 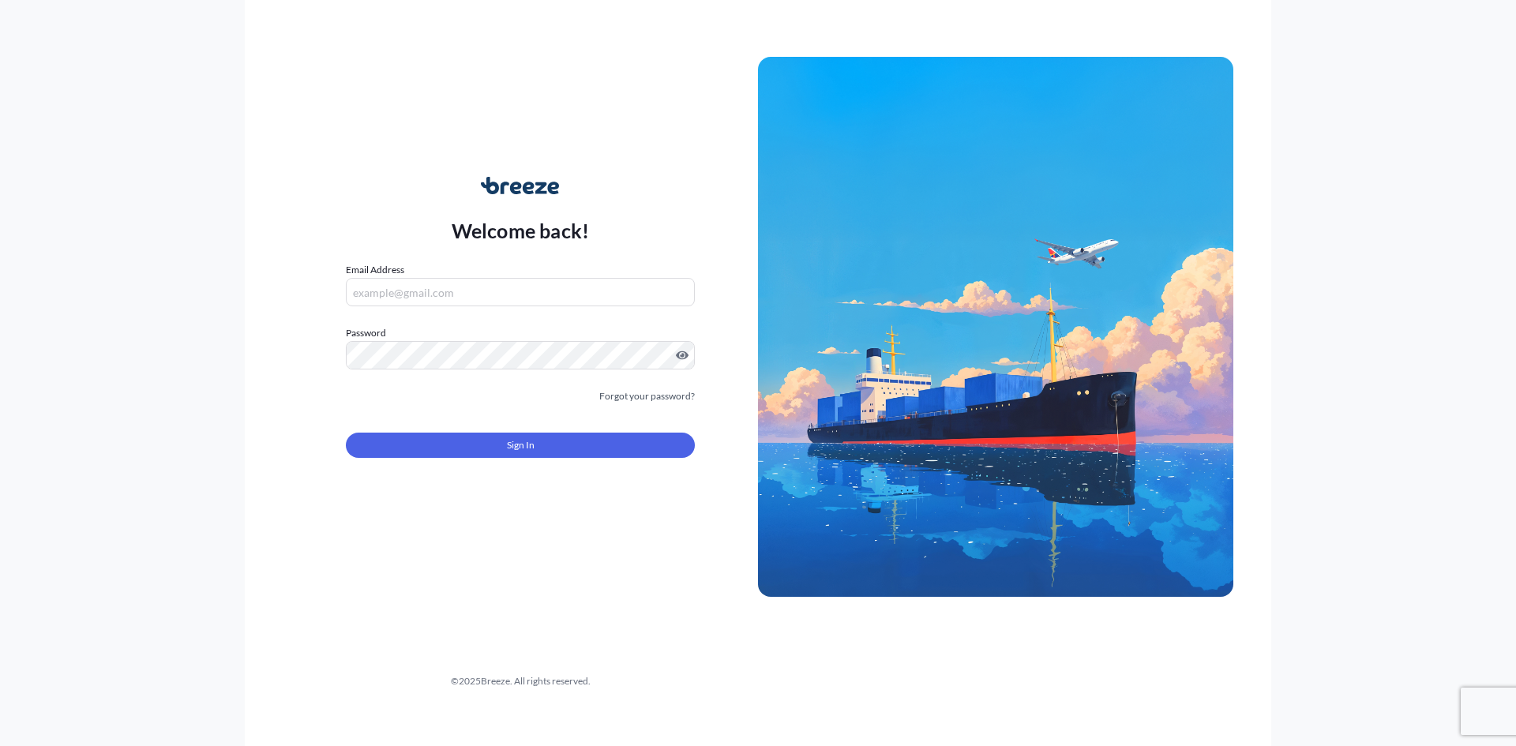 What do you see at coordinates (520, 445) in the screenshot?
I see `span: Sign In` at bounding box center [520, 445].